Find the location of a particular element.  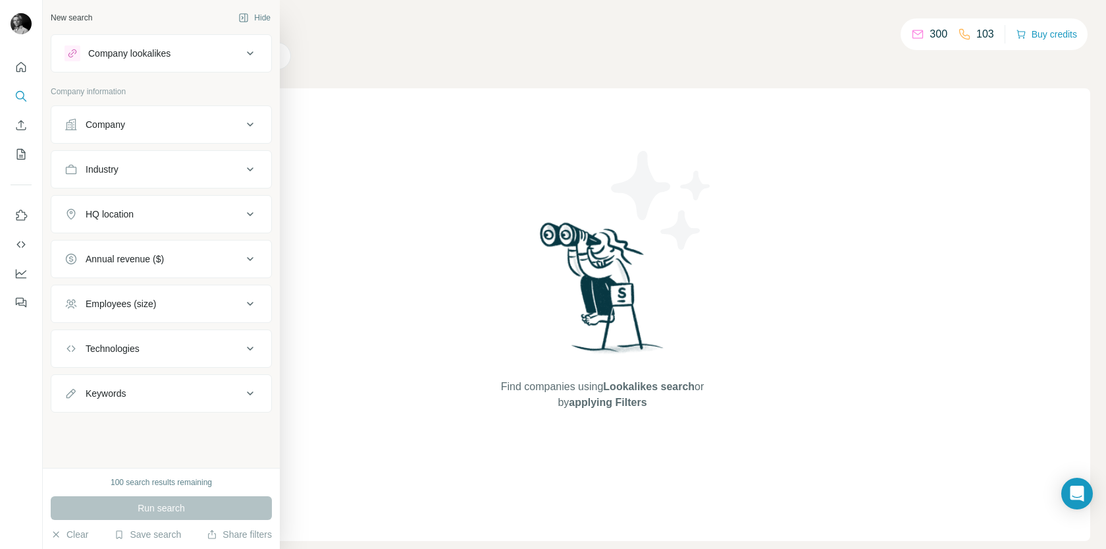

button: Search is located at coordinates (21, 96).